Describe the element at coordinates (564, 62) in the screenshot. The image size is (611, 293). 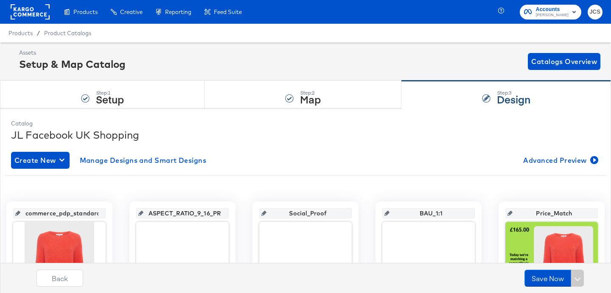
I see `span: Catalogs Overview` at that location.